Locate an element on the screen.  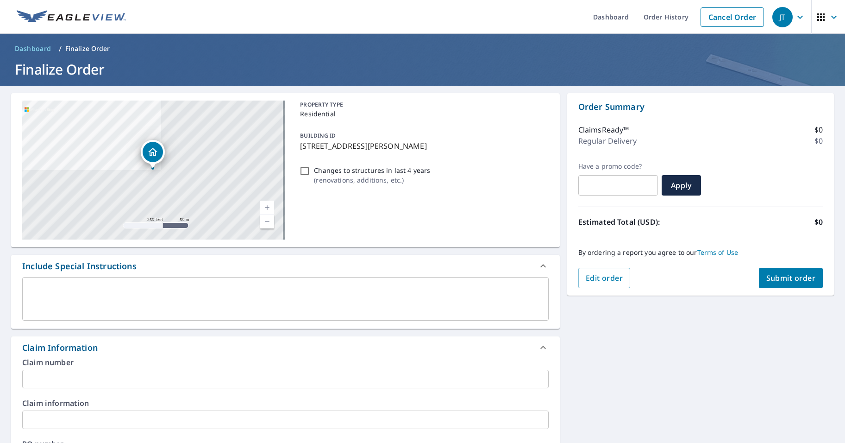
span: Edit order is located at coordinates (604, 278).